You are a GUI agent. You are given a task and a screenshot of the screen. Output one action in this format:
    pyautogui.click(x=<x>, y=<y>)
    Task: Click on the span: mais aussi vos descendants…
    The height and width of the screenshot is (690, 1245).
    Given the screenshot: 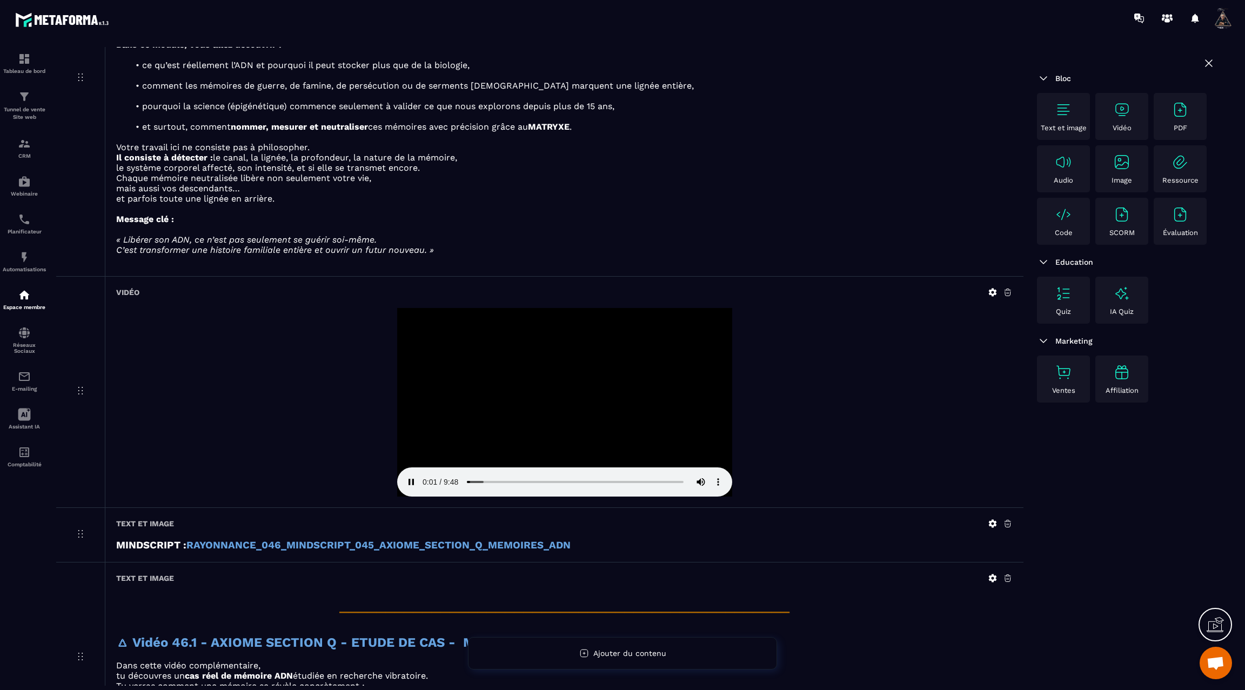 What is the action you would take?
    pyautogui.click(x=178, y=188)
    